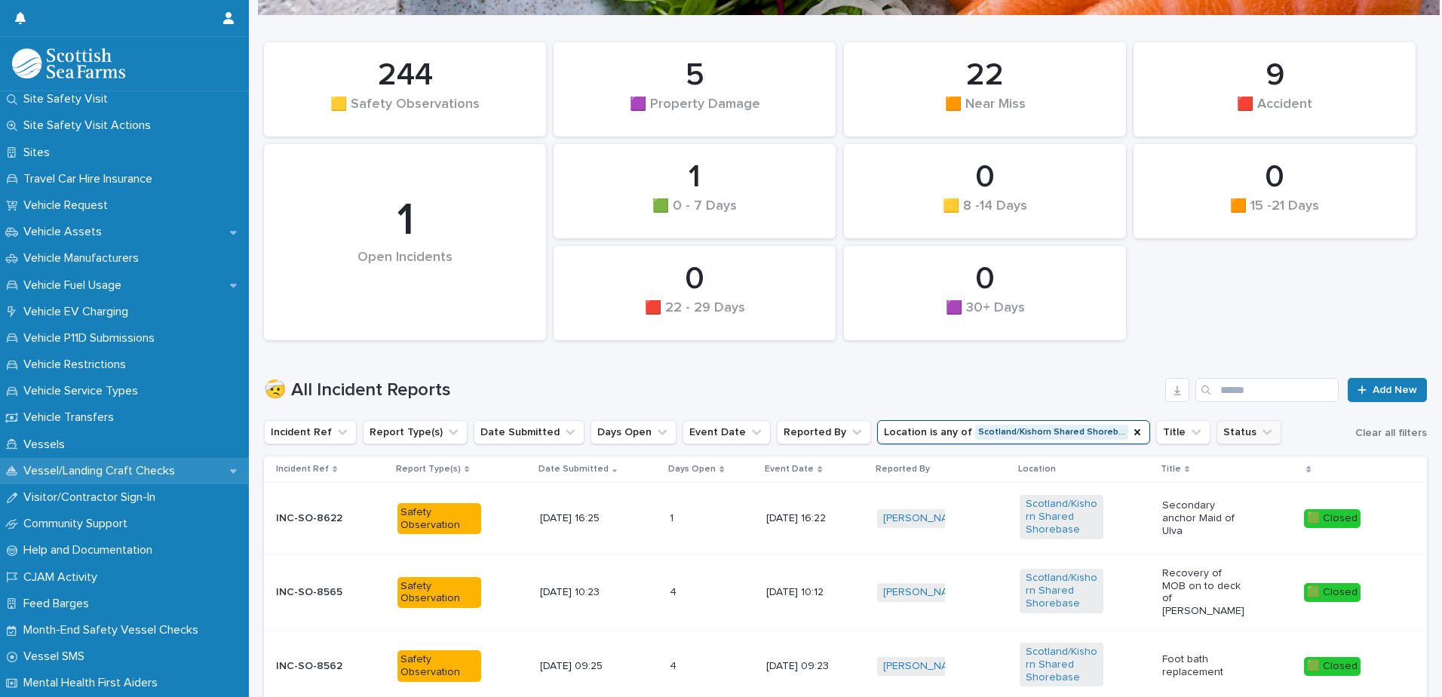 This screenshot has height=697, width=1442. I want to click on p: Travel Car Hire Insurance, so click(90, 179).